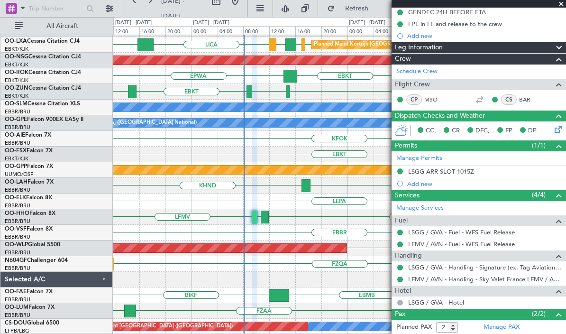 This screenshot has height=334, width=566. Describe the element at coordinates (529, 100) in the screenshot. I see `a: BAR` at that location.